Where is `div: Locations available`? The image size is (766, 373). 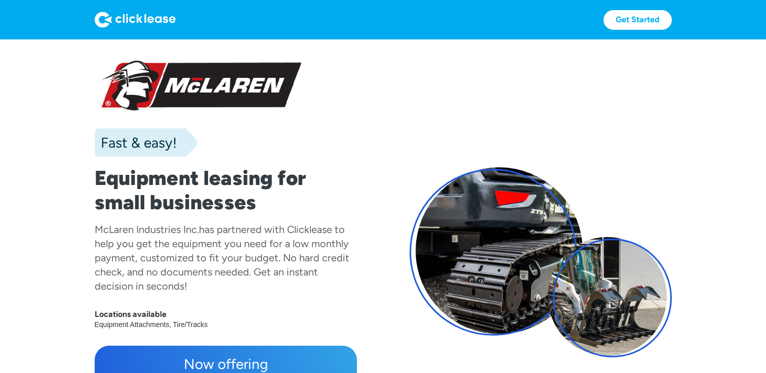 div: Locations available is located at coordinates (226, 315).